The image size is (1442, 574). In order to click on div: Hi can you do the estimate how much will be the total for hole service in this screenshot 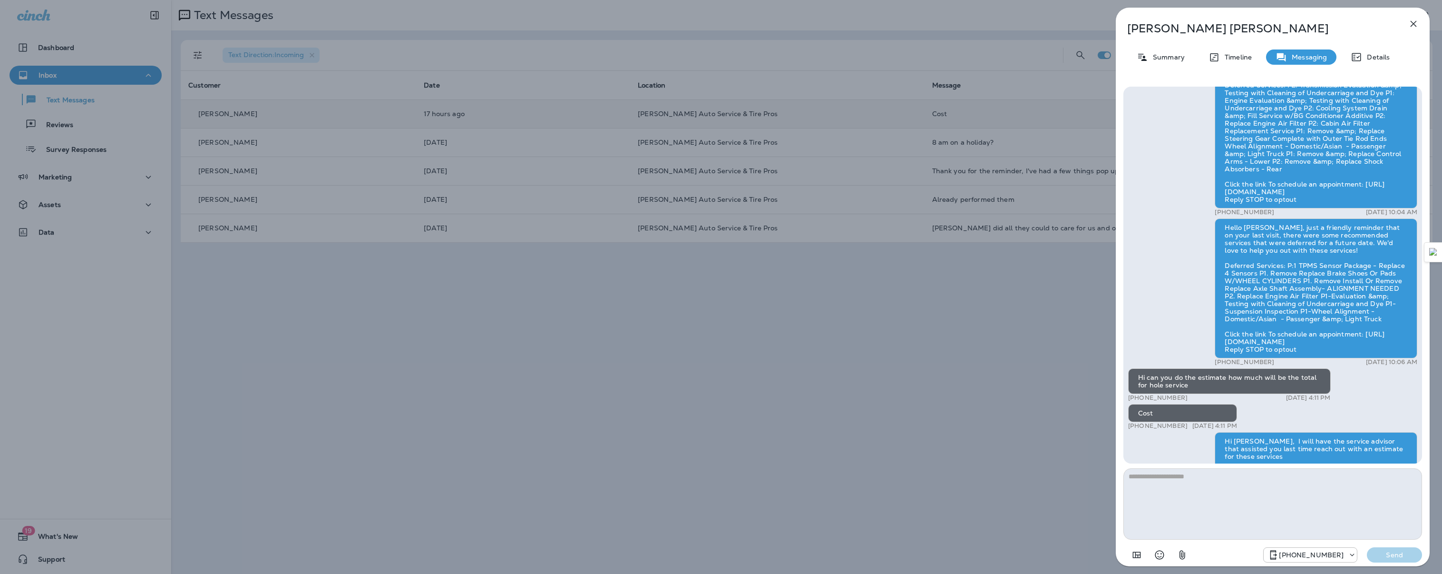, I will do `click(1229, 381)`.